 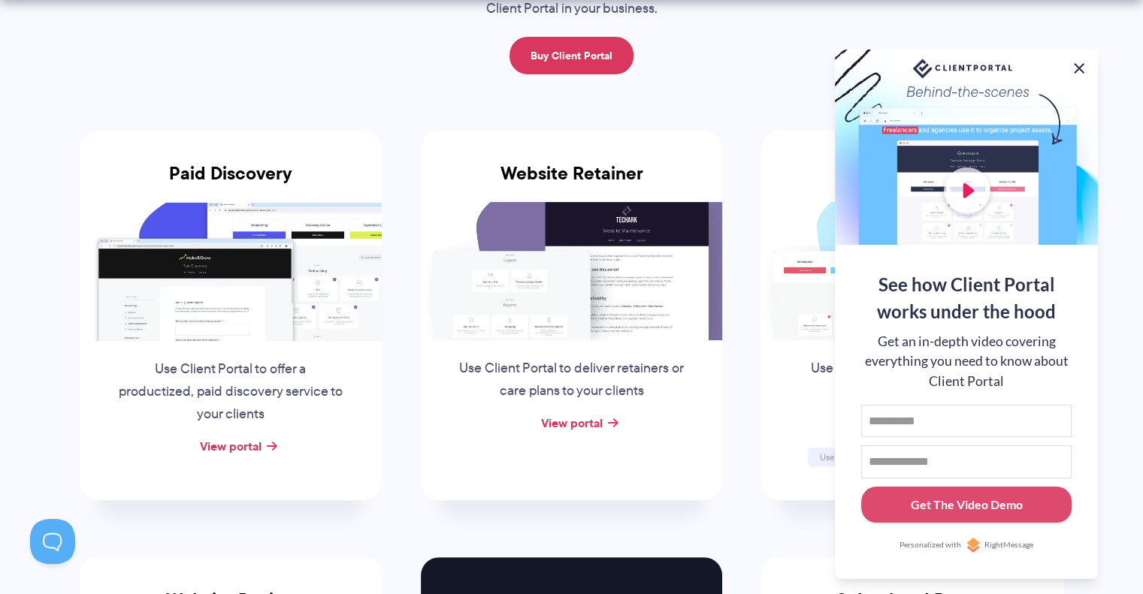 I want to click on p: Use Client Portal to deliver retainers or care plans to your clients, so click(x=571, y=380).